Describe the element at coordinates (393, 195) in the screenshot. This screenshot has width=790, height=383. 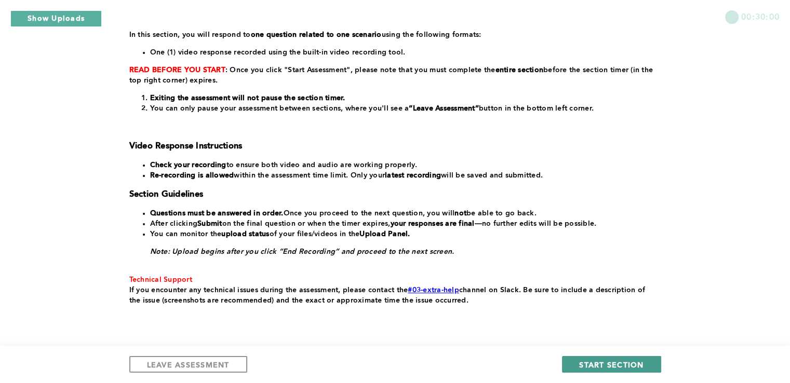
I see `h3: Section Guidelines` at that location.